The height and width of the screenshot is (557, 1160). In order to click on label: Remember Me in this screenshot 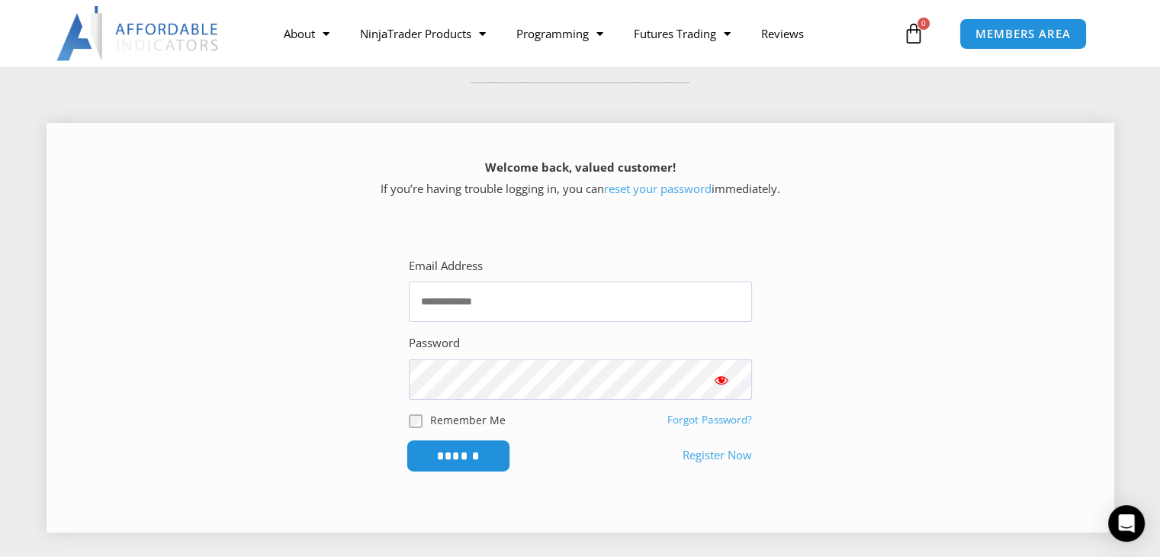, I will do `click(468, 420)`.